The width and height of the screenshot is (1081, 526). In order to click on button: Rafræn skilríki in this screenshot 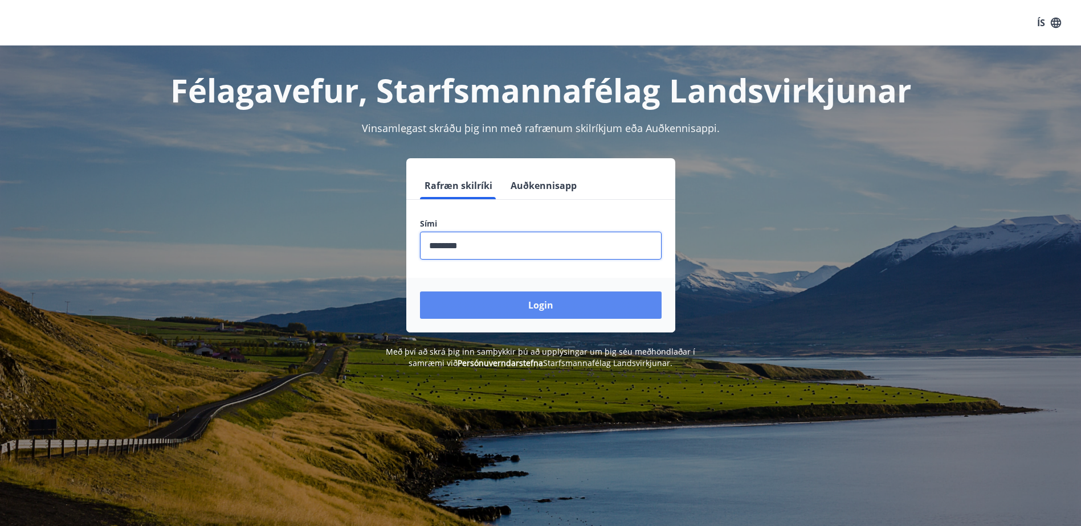, I will do `click(458, 186)`.